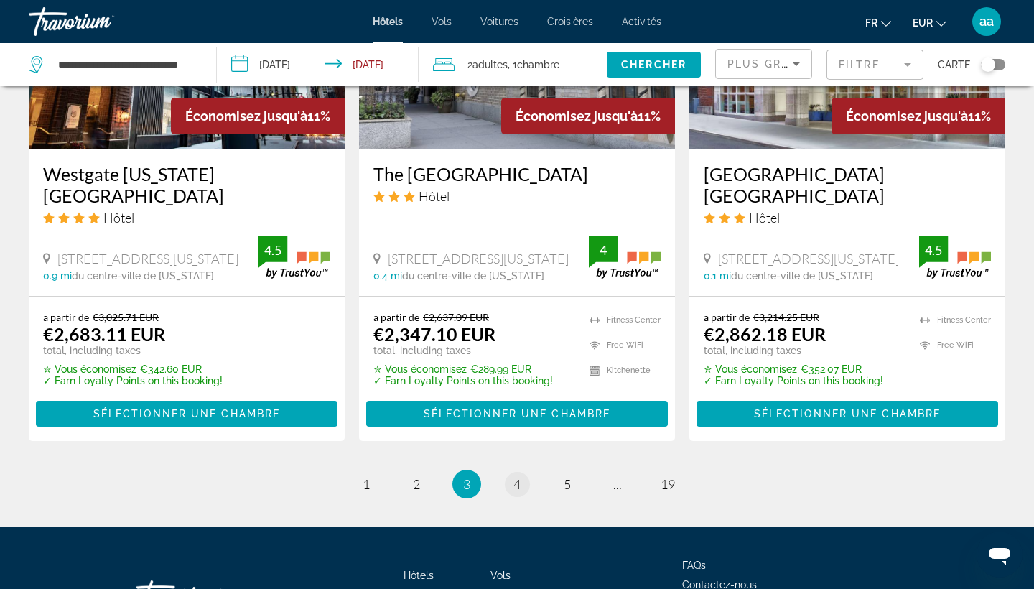 Image resolution: width=1034 pixels, height=589 pixels. Describe the element at coordinates (871, 23) in the screenshot. I see `span: fr` at that location.